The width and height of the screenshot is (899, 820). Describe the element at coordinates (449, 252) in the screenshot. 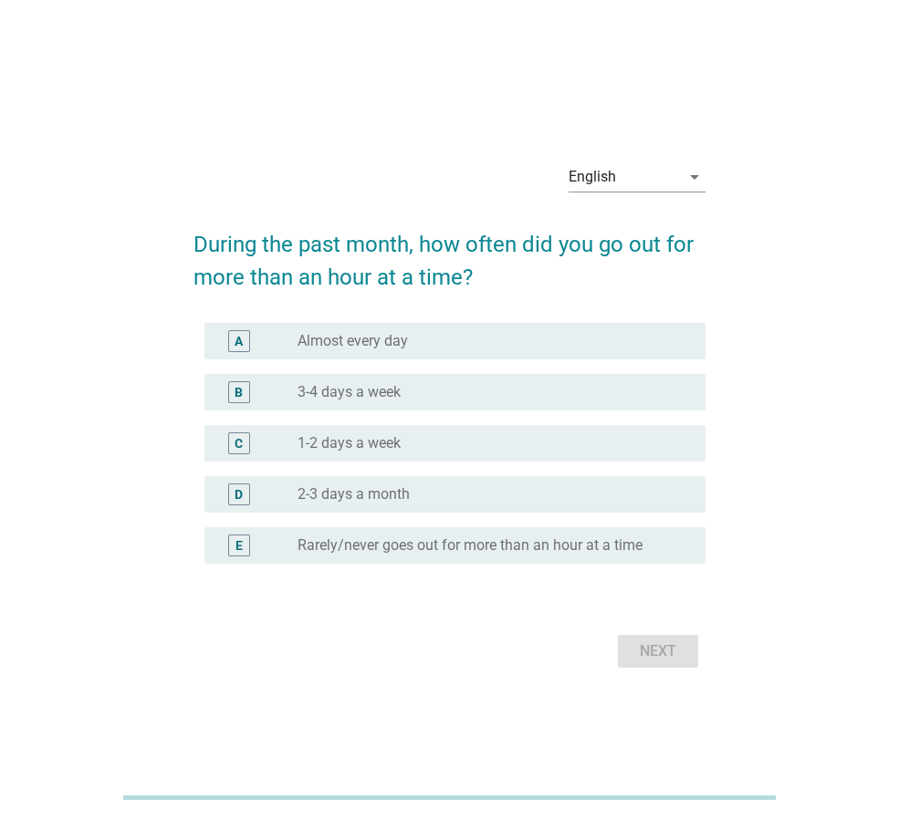

I see `h2: During the past month, how often did you go out for more than an hour at a time?` at that location.